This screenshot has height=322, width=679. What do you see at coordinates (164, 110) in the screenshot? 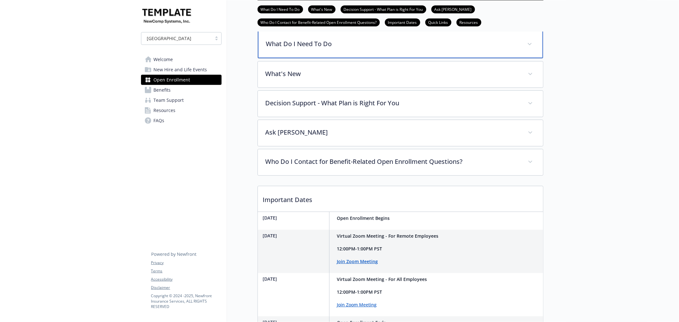
I see `span: Resources` at bounding box center [164, 110].